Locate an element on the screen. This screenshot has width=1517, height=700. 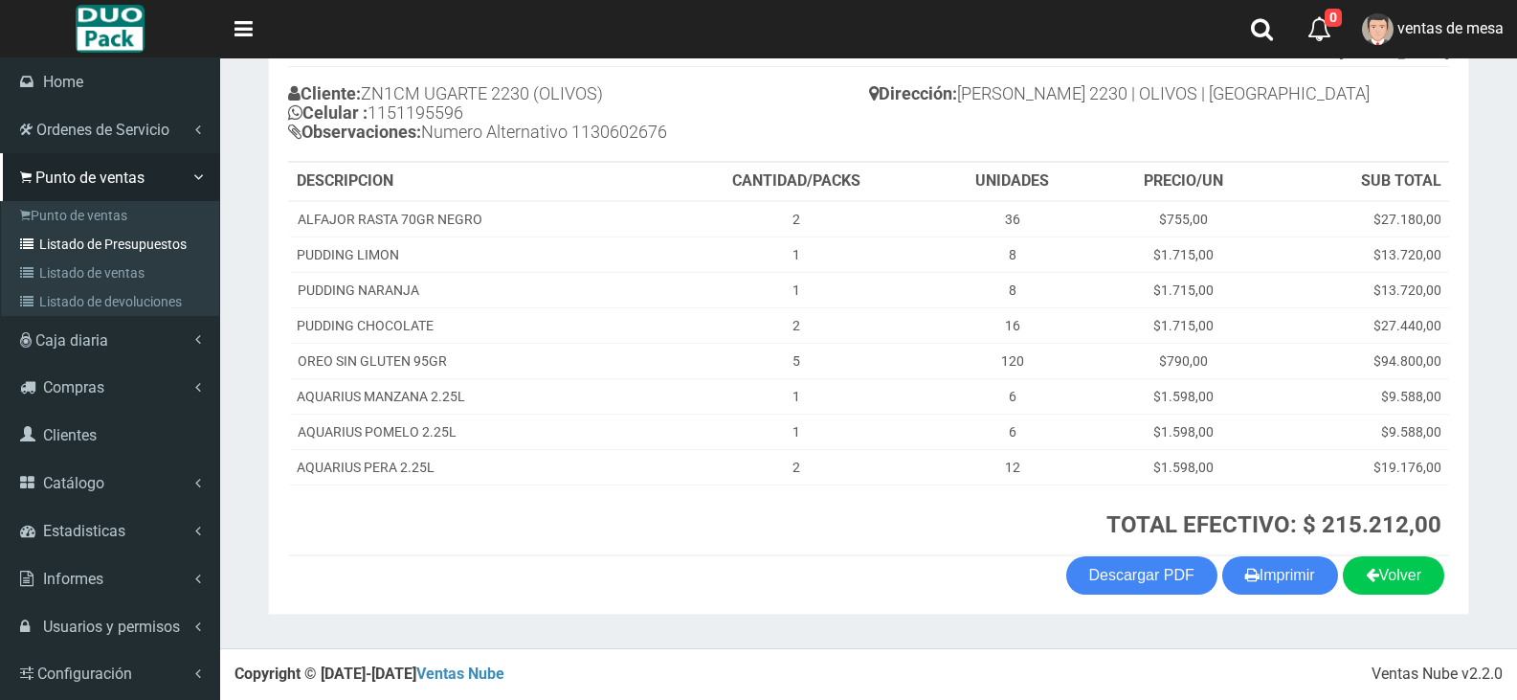
th: PRECIO/UN is located at coordinates (1183, 182).